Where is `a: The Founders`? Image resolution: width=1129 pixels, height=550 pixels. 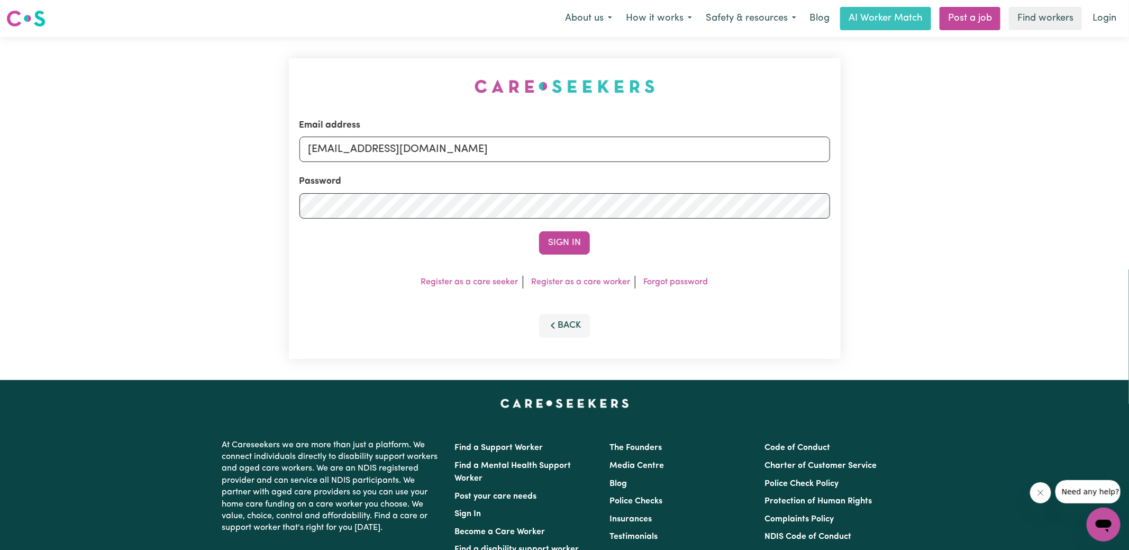
a: The Founders is located at coordinates (636, 448).